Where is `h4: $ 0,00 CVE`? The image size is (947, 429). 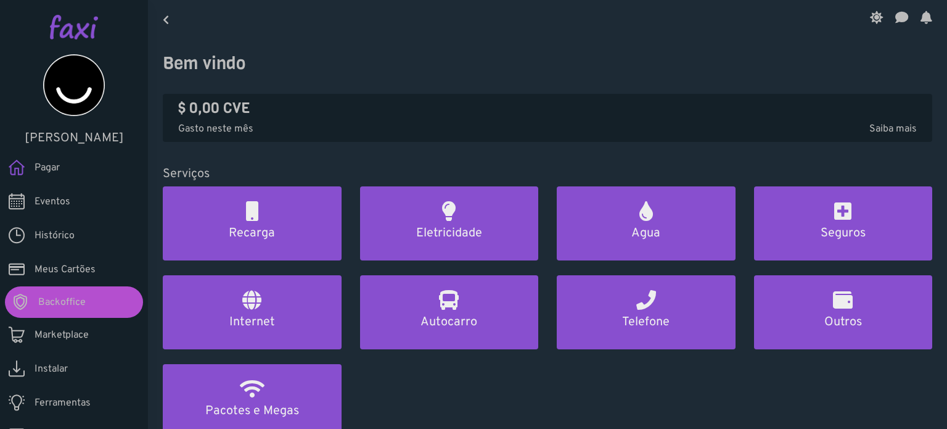 h4: $ 0,00 CVE is located at coordinates (548, 108).